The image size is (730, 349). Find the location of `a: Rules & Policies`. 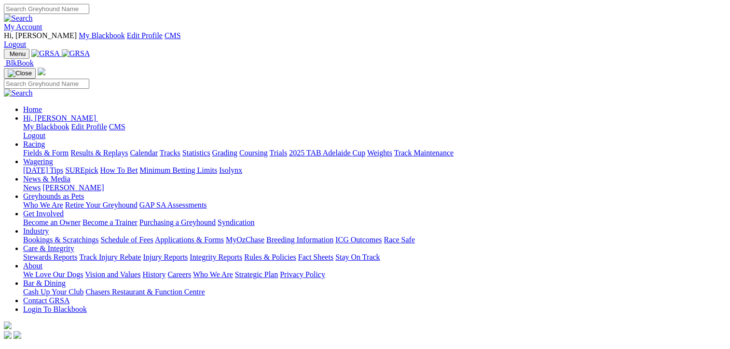

a: Rules & Policies is located at coordinates (270, 257).